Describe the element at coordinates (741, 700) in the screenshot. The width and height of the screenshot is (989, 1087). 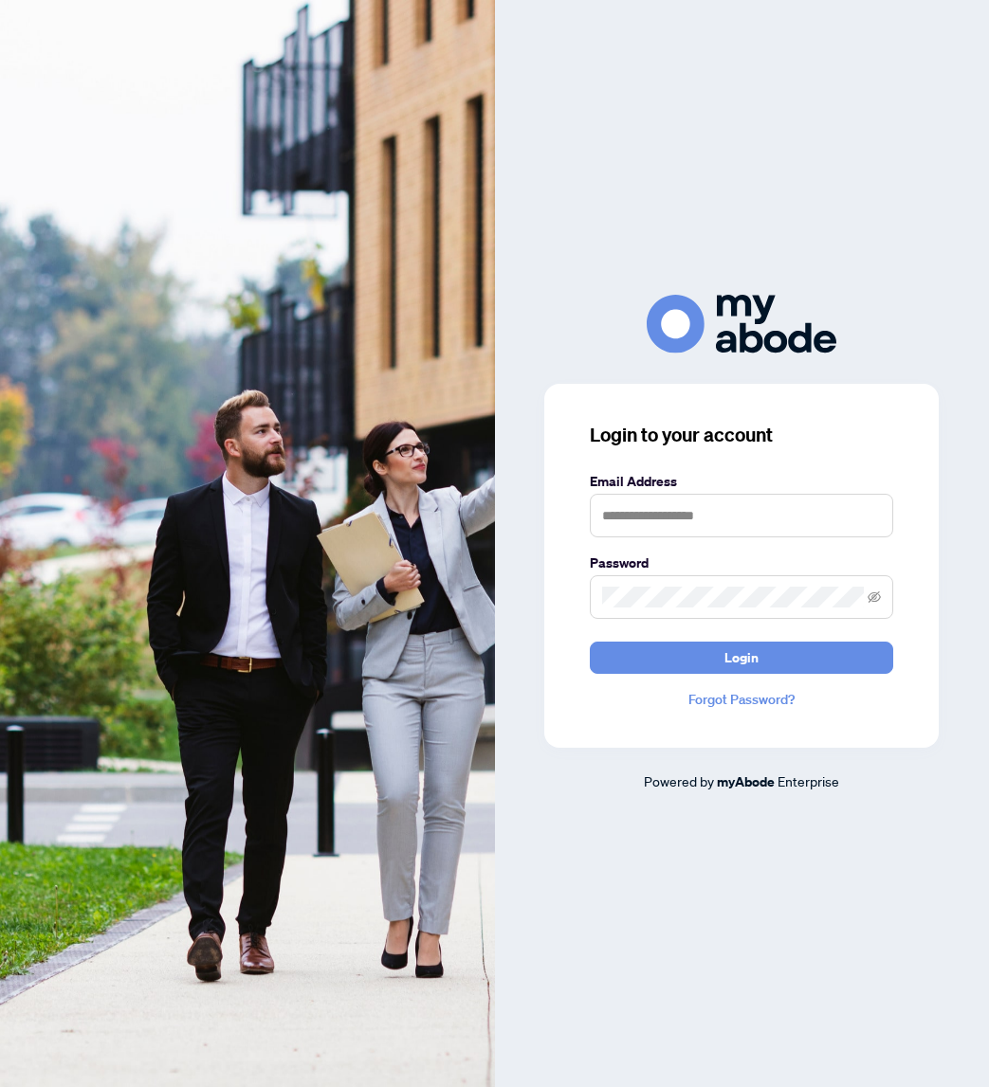
I see `a: Forgot Password?` at that location.